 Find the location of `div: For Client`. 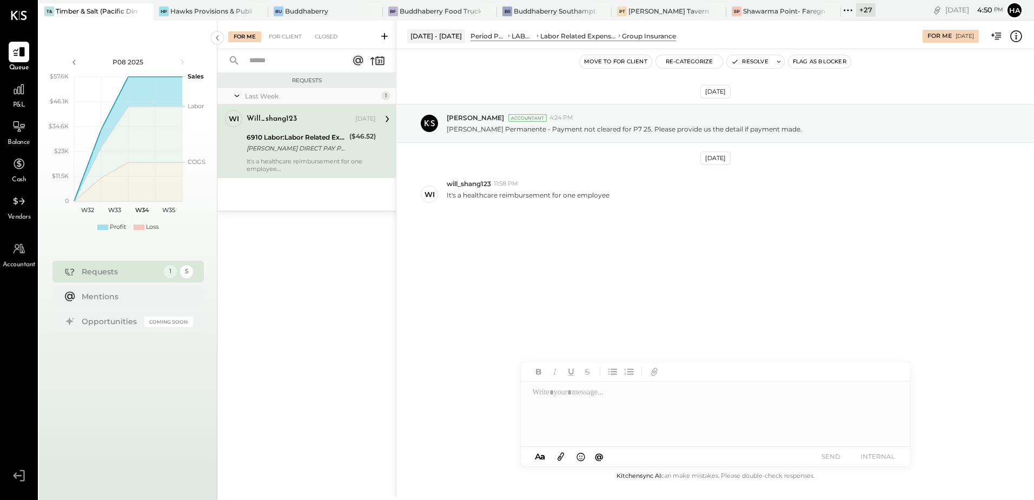

div: For Client is located at coordinates (285, 37).